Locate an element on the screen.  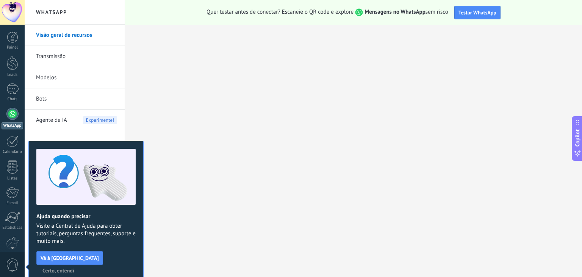
li: Transmissão is located at coordinates (75, 56).